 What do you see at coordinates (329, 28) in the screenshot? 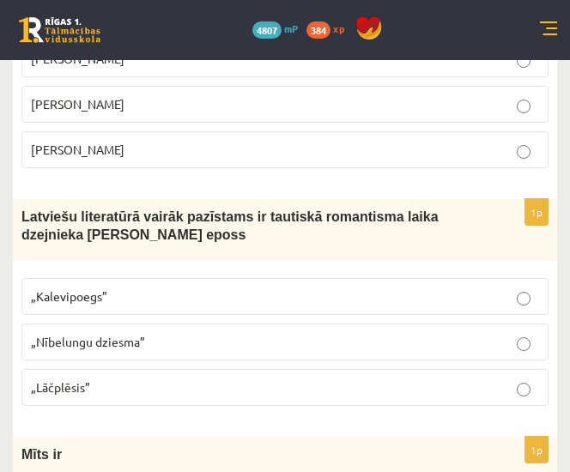
I see `a: 384 xp` at bounding box center [329, 28].